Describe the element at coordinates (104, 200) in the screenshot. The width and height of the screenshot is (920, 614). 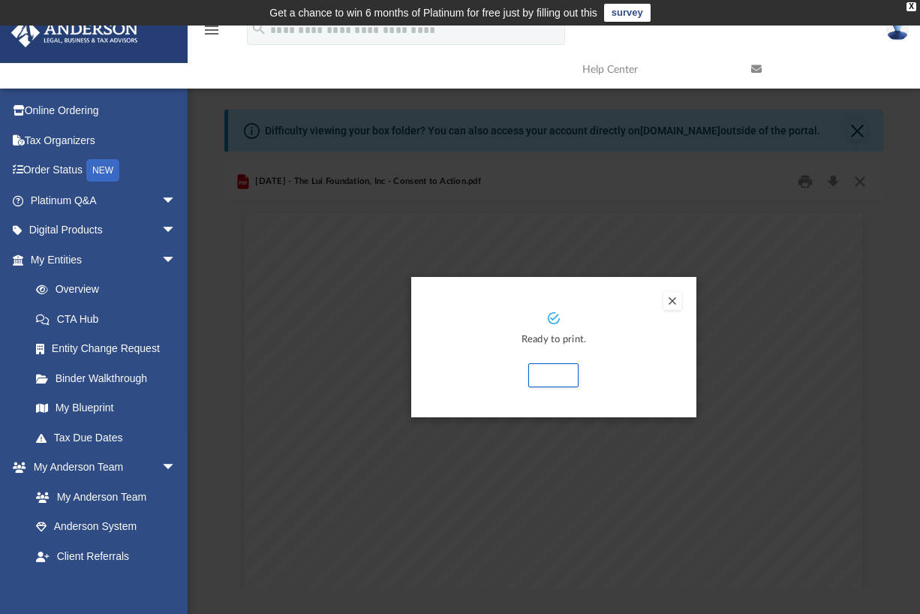
I see `a: Platinum Q&Aarrow_drop_down` at that location.